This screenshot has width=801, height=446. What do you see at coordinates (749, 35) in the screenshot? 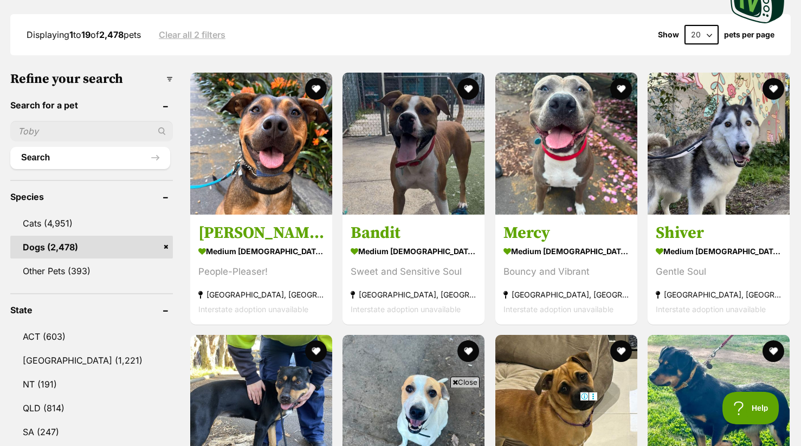
I see `label: pets per page` at bounding box center [749, 35].